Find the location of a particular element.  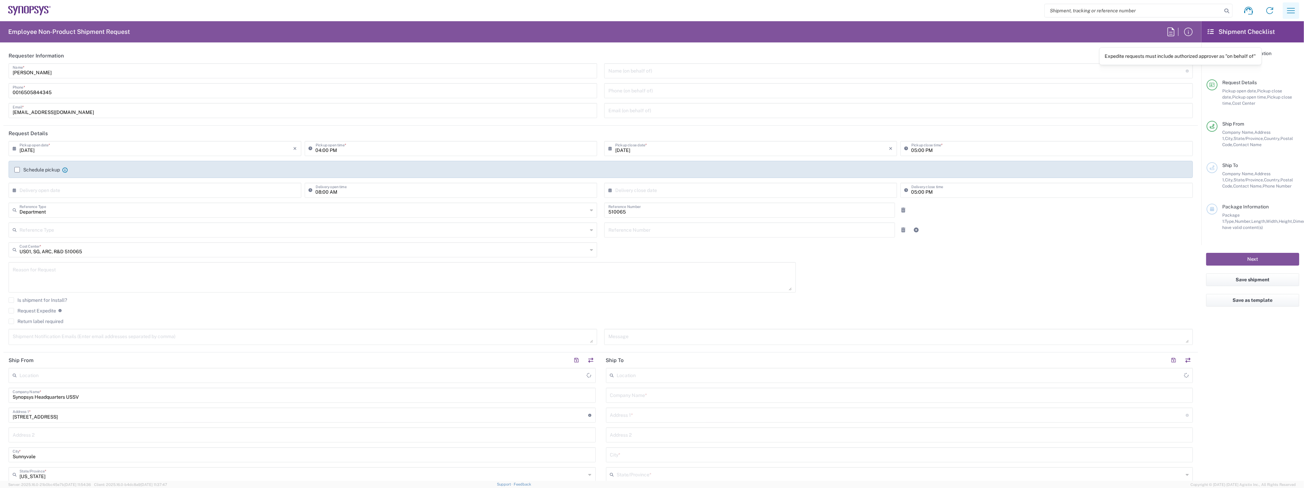

span: Server: 2025.16.0-21b0bc45e7b is located at coordinates (50, 484).